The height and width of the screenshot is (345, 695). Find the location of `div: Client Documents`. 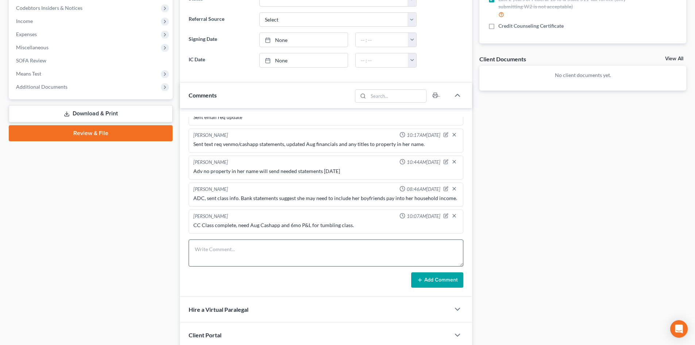

div: Client Documents is located at coordinates (503, 59).